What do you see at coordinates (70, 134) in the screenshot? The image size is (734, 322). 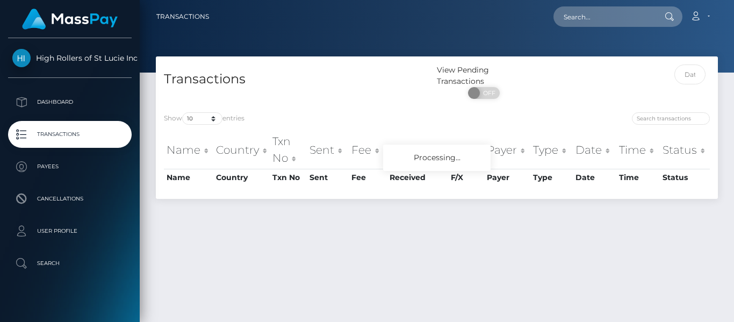 I see `p: Transactions` at bounding box center [70, 134].